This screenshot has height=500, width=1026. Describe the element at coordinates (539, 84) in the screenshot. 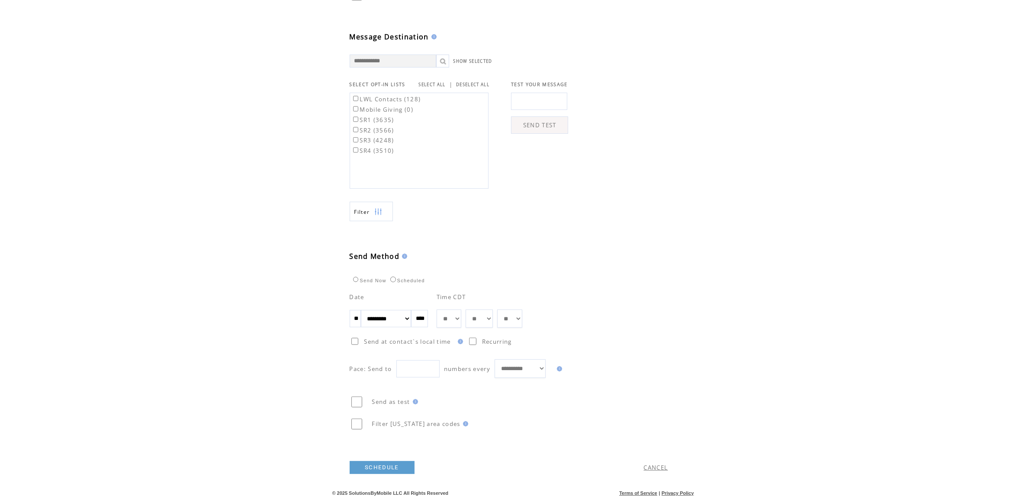

I see `span: TEST YOUR MESSAGE` at that location.